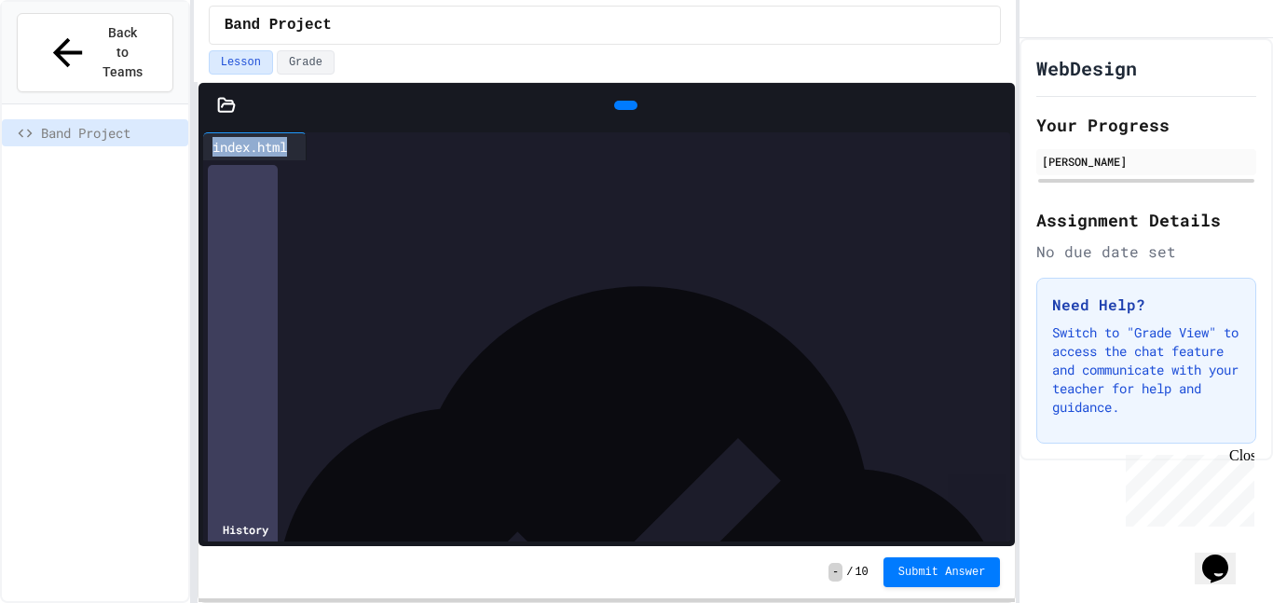 This screenshot has width=1273, height=603. Describe the element at coordinates (861, 572) in the screenshot. I see `span: 10` at that location.